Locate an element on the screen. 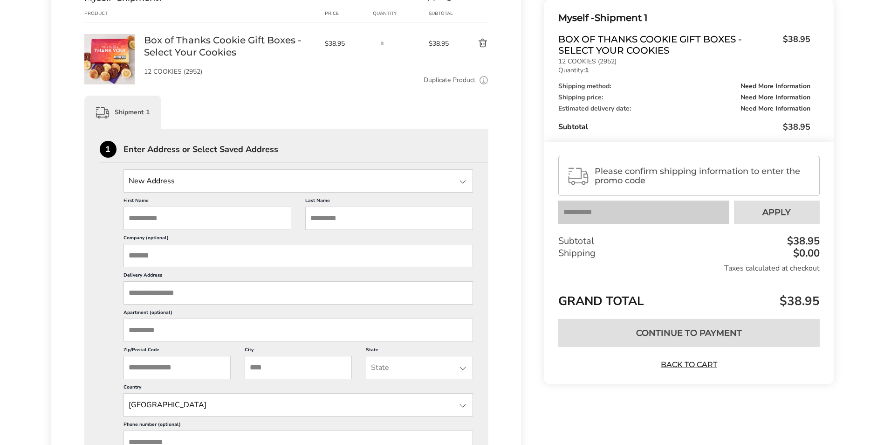 The width and height of the screenshot is (884, 445). label: City is located at coordinates (298, 351).